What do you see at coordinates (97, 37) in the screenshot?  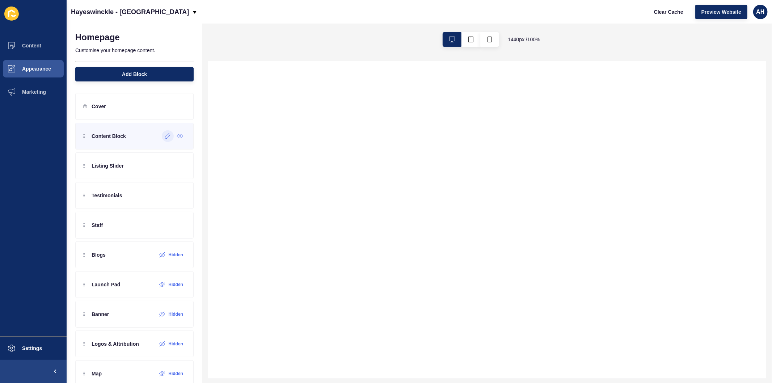 I see `h1: Homepage` at bounding box center [97, 37].